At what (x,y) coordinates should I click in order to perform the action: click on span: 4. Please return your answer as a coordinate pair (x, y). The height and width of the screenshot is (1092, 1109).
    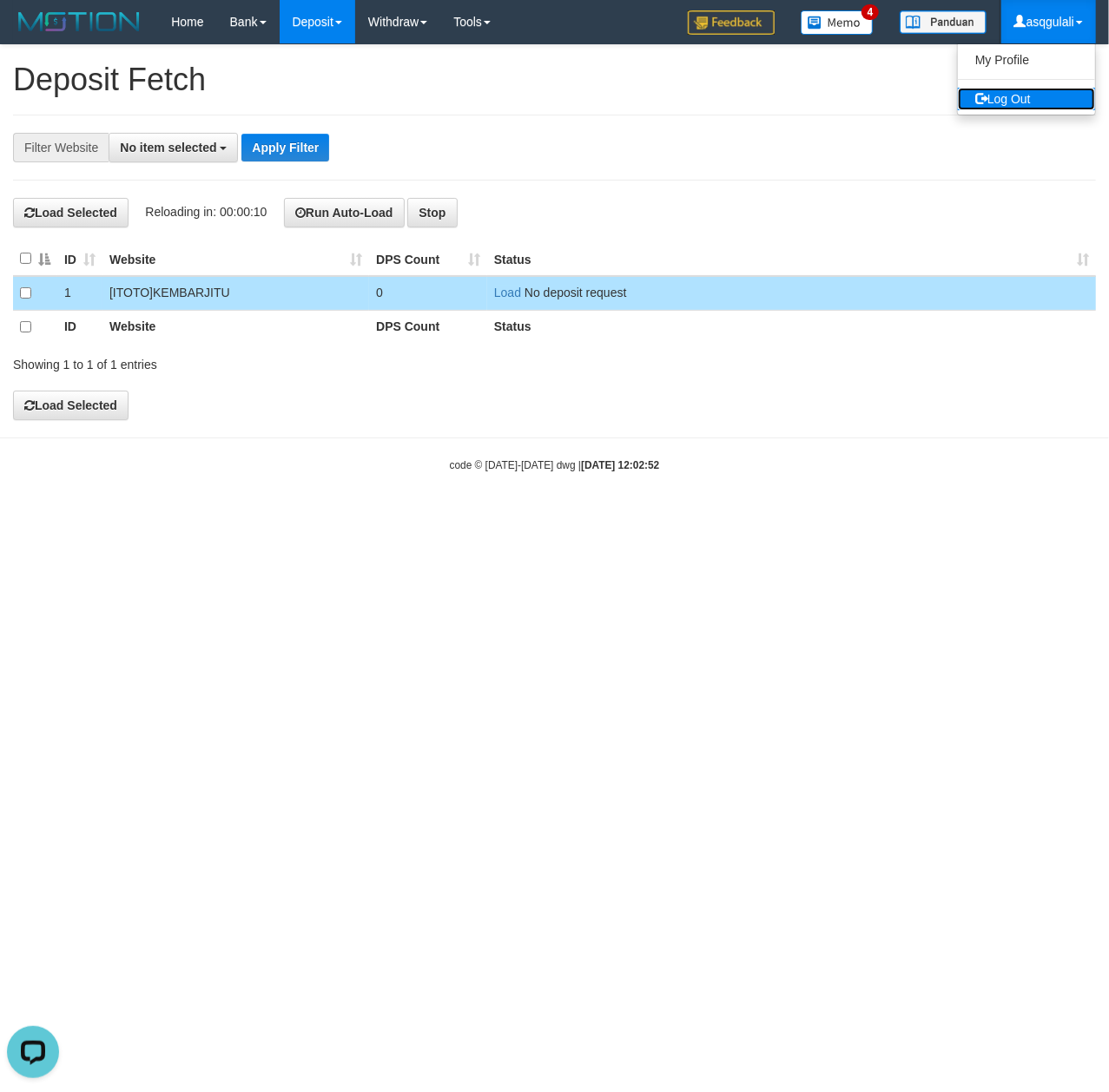
    Looking at the image, I should click on (870, 12).